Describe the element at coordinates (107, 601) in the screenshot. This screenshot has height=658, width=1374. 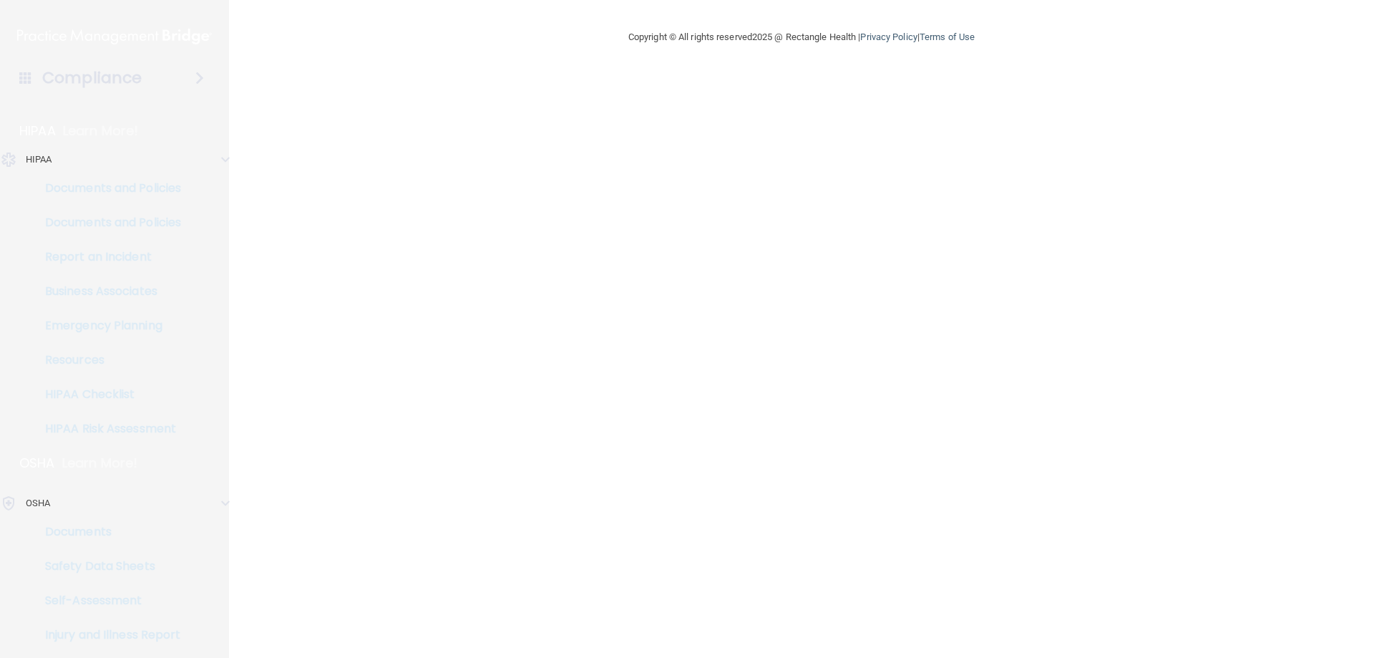
I see `p: Self-Assessment` at that location.